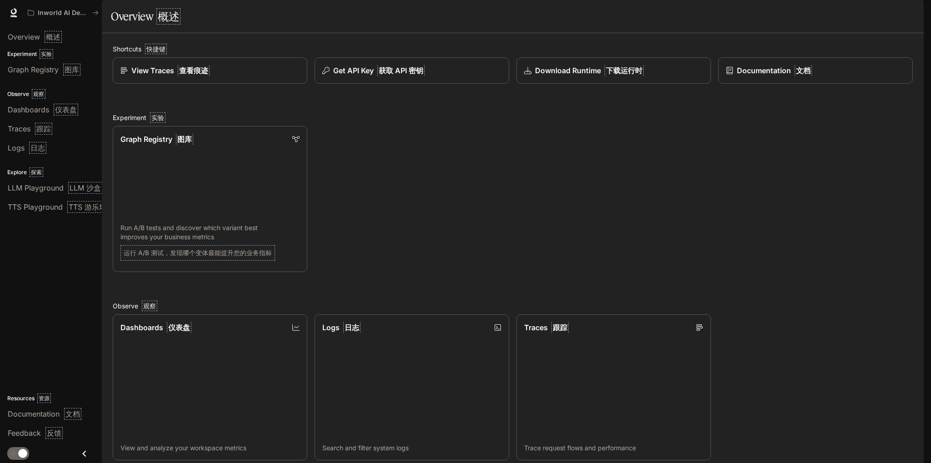  What do you see at coordinates (513, 117) in the screenshot?
I see `h2: Experiment` at bounding box center [513, 117].